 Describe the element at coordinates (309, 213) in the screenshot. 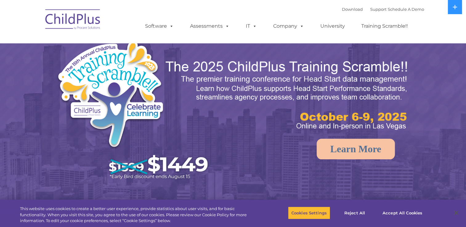

I see `button: Cookies Settings` at that location.